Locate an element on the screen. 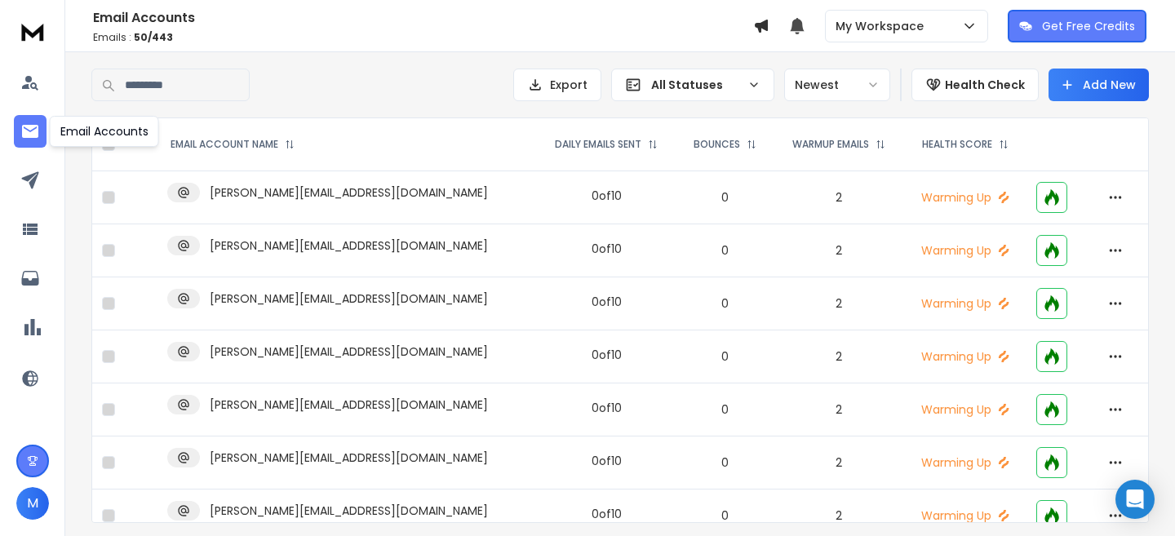 This screenshot has height=536, width=1175. p: Health Check is located at coordinates (985, 85).